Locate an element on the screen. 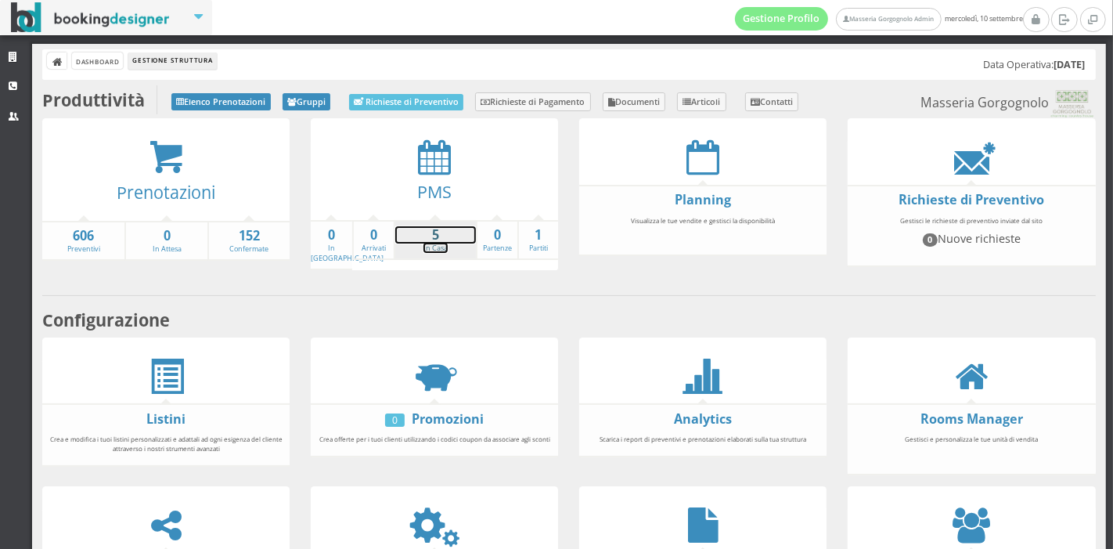 This screenshot has height=549, width=1113. a: Planning is located at coordinates (703, 200).